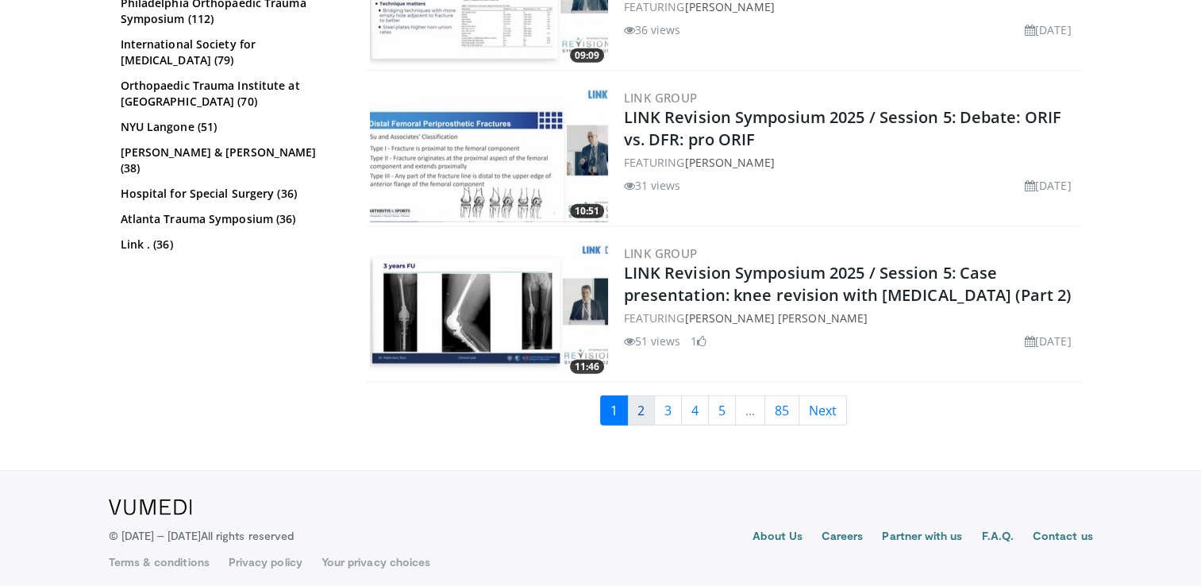 The image size is (1201, 586). I want to click on a: 4, so click(695, 411).